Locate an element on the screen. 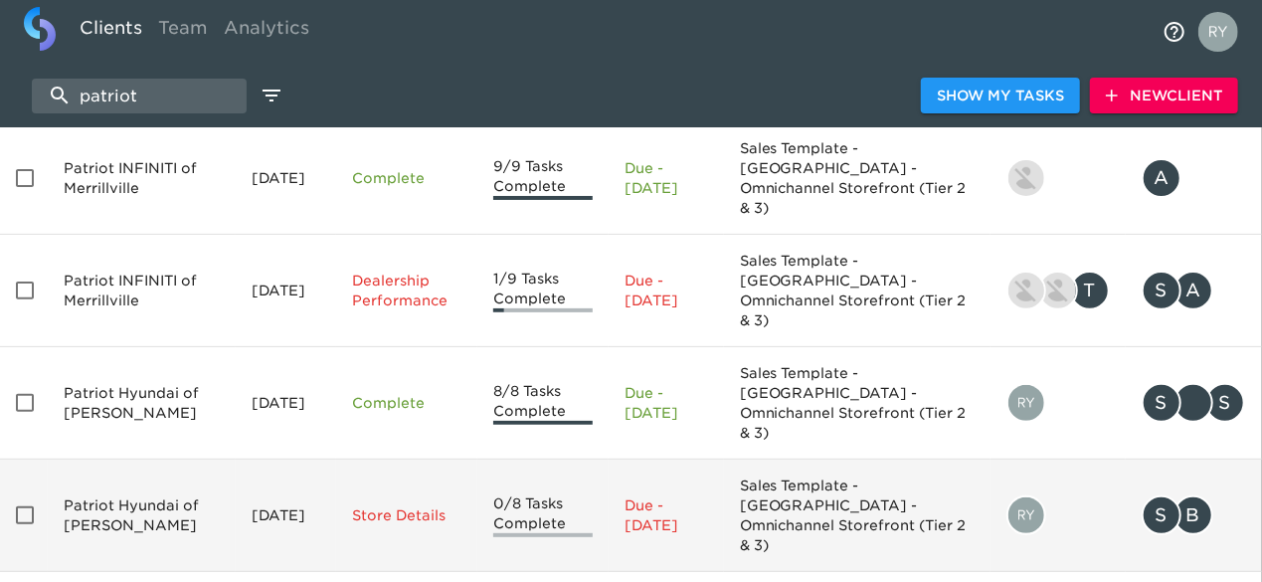 This screenshot has height=582, width=1262. button: Show My Tasks is located at coordinates (1001, 95).